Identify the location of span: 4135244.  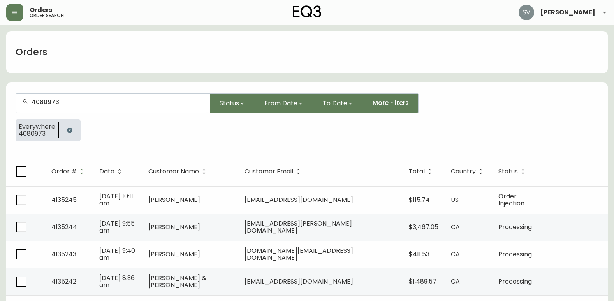
(64, 227).